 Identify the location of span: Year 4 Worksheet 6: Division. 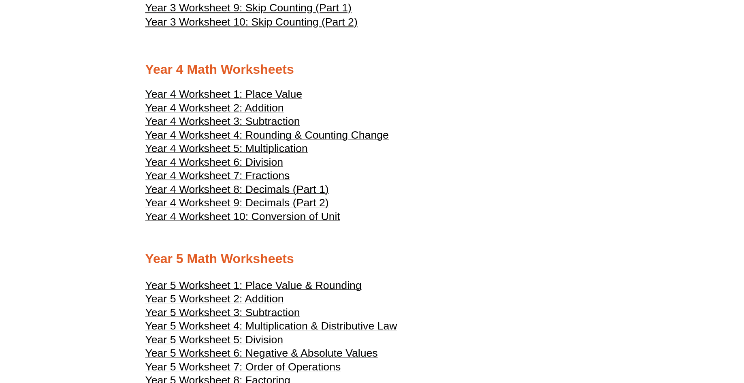
(214, 162).